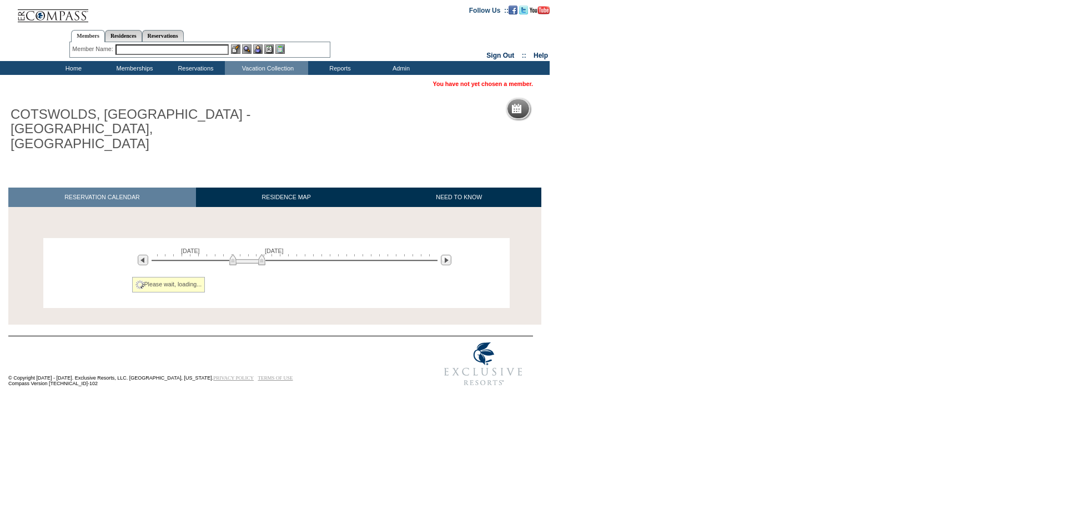 The image size is (1066, 510). I want to click on td: Admin, so click(400, 68).